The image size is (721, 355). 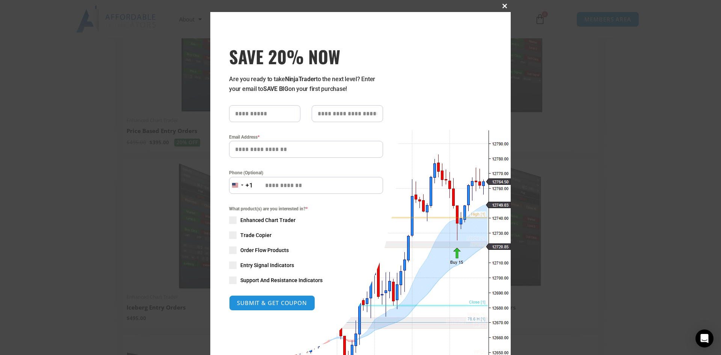 I want to click on button: Selected country, so click(x=241, y=185).